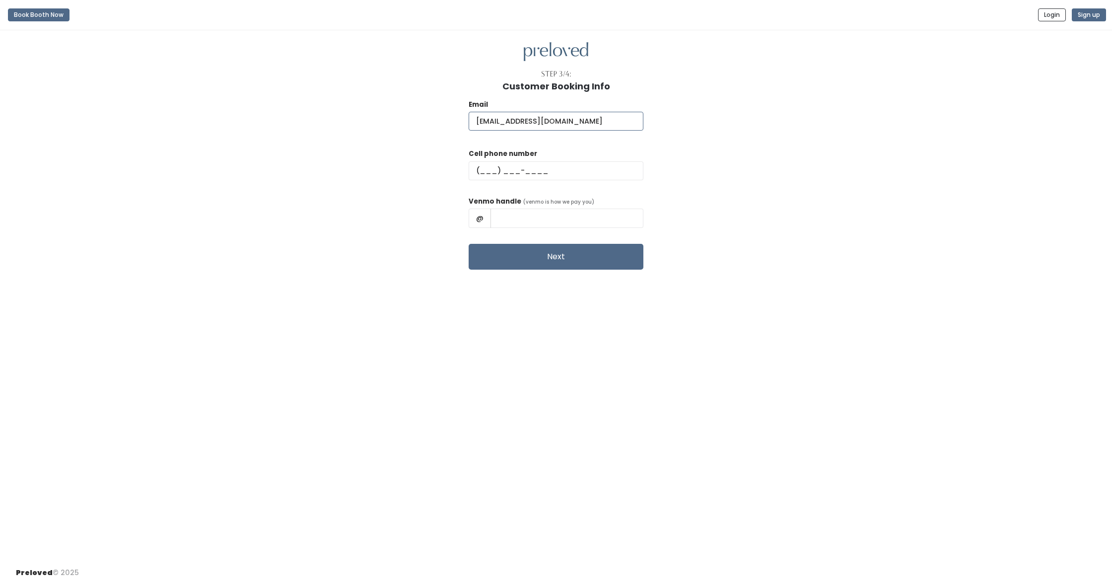 This screenshot has height=586, width=1112. I want to click on div: © 2025, so click(47, 568).